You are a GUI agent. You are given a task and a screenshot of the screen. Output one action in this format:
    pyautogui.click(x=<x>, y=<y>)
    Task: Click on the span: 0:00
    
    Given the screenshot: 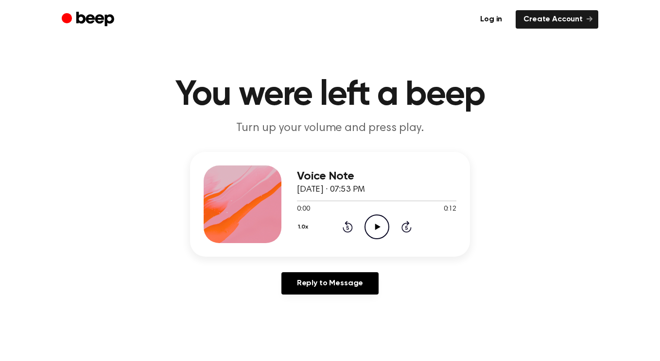 What is the action you would take?
    pyautogui.click(x=303, y=209)
    